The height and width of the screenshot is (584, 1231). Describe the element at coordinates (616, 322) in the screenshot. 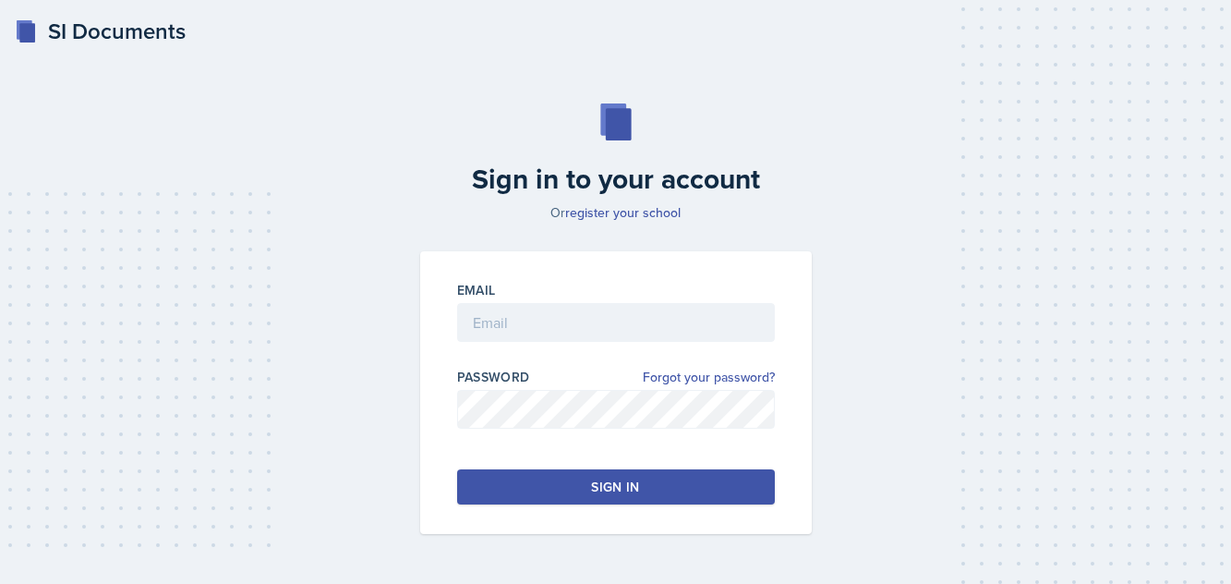

I see `input: Email` at that location.